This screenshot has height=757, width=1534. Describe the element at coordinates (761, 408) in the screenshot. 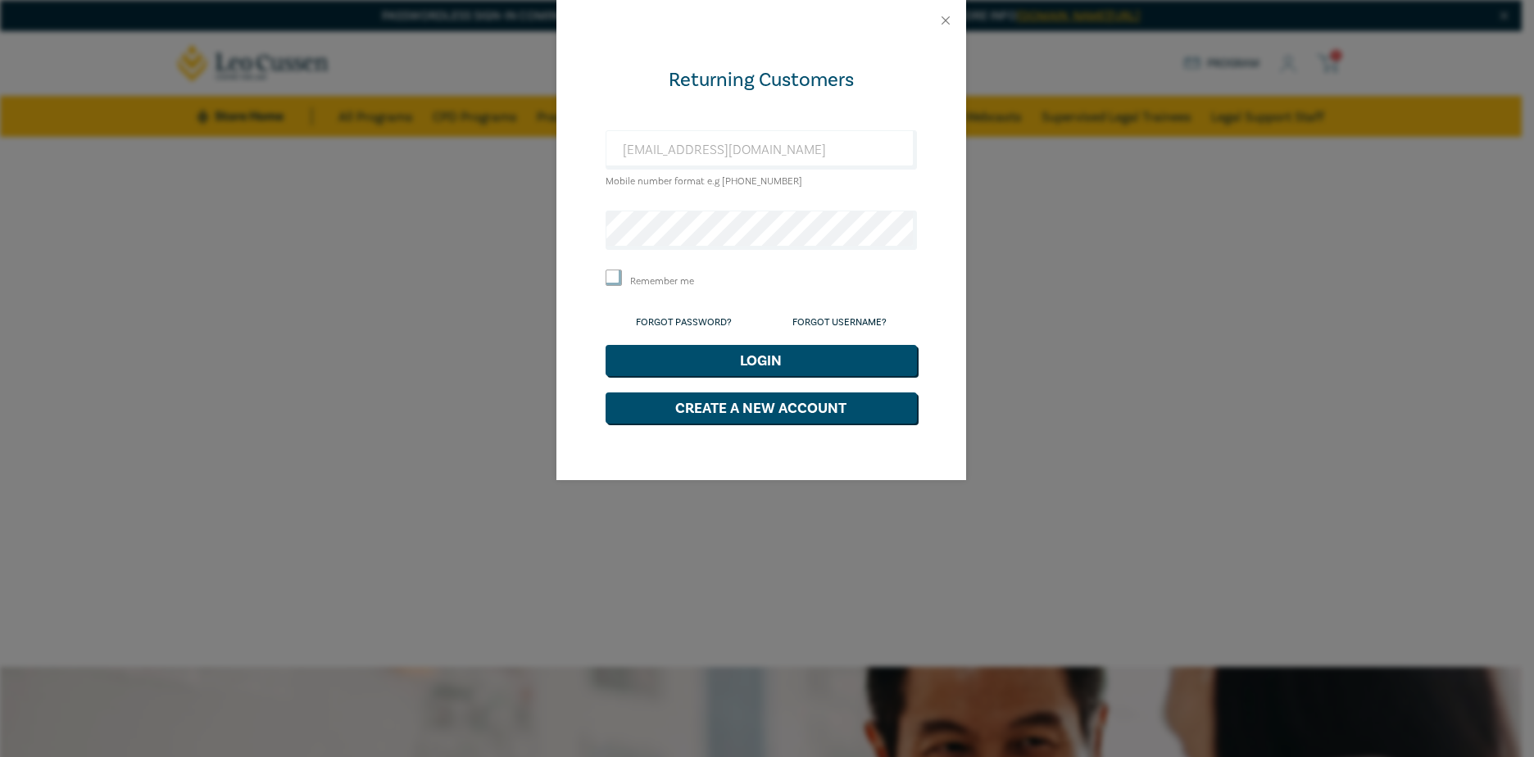

I see `button: Create a New Account` at that location.